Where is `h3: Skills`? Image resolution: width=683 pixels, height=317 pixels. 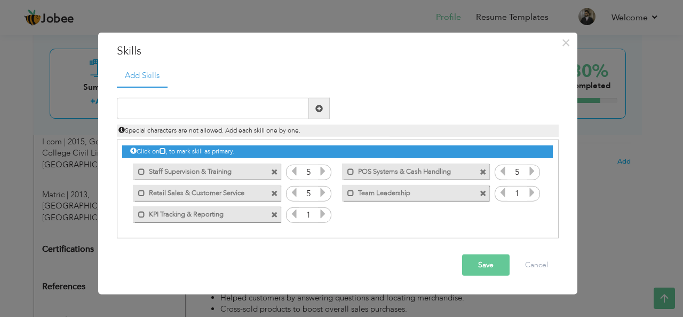
h3: Skills is located at coordinates (338, 51).